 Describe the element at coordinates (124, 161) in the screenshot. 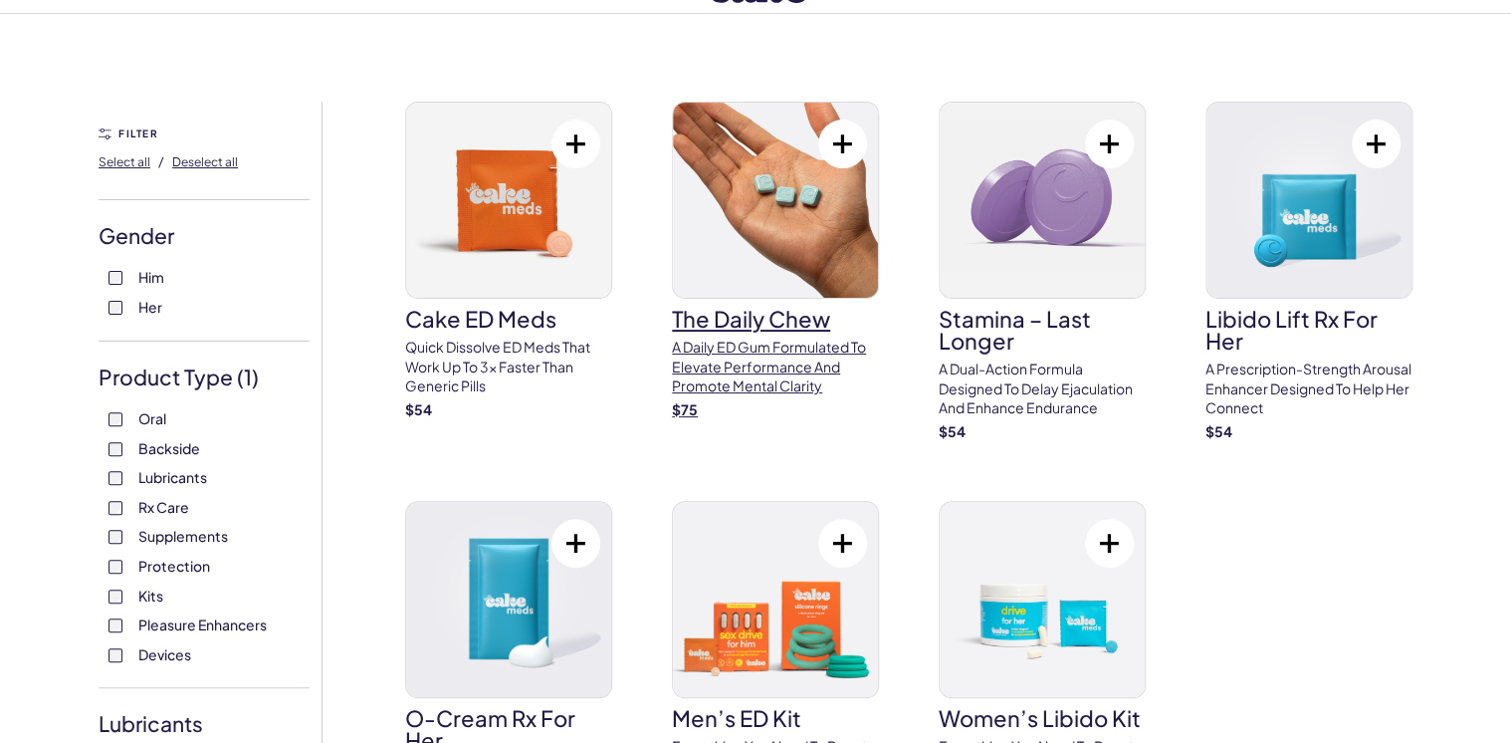

I see `button: Select all` at that location.